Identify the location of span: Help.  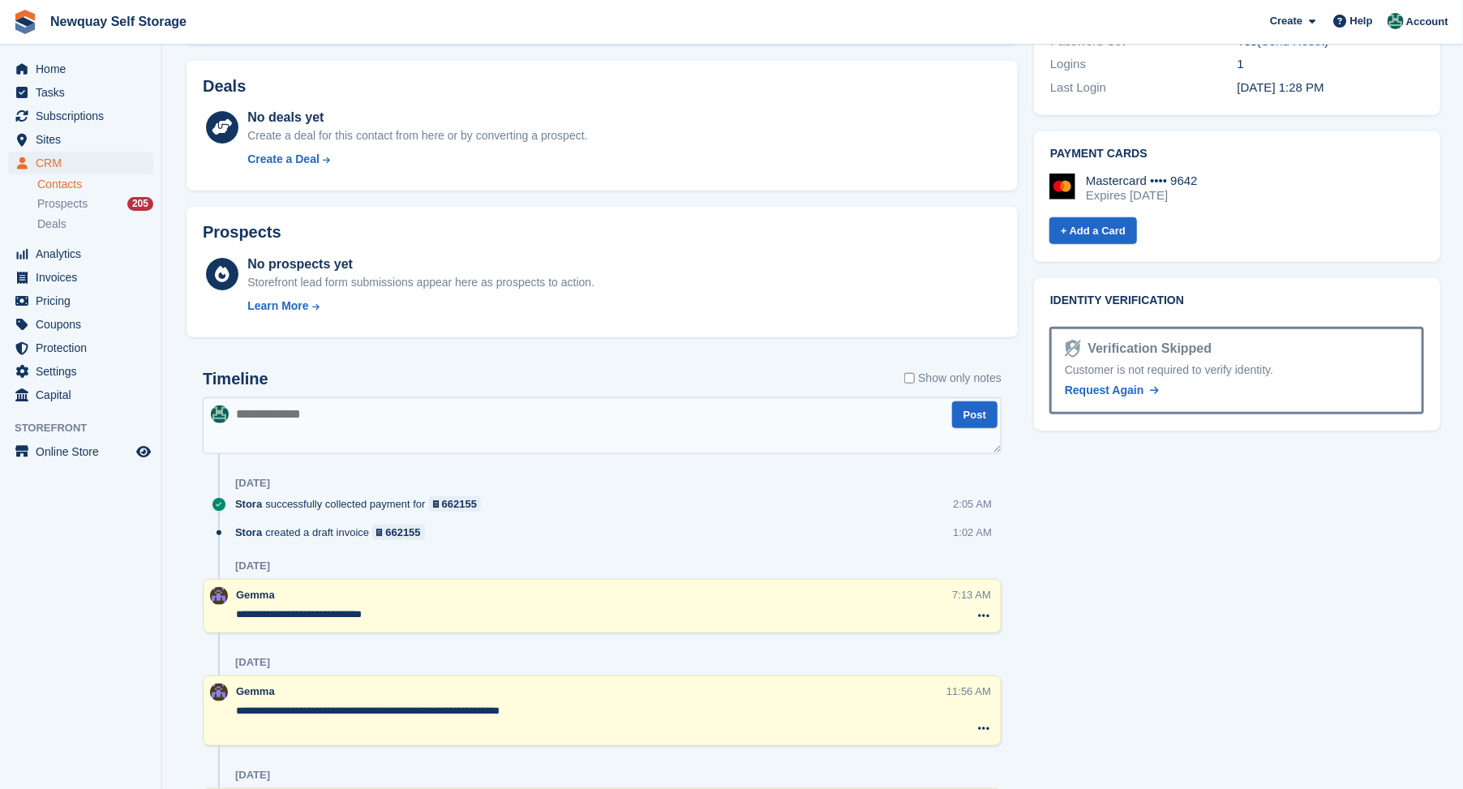
(1361, 21).